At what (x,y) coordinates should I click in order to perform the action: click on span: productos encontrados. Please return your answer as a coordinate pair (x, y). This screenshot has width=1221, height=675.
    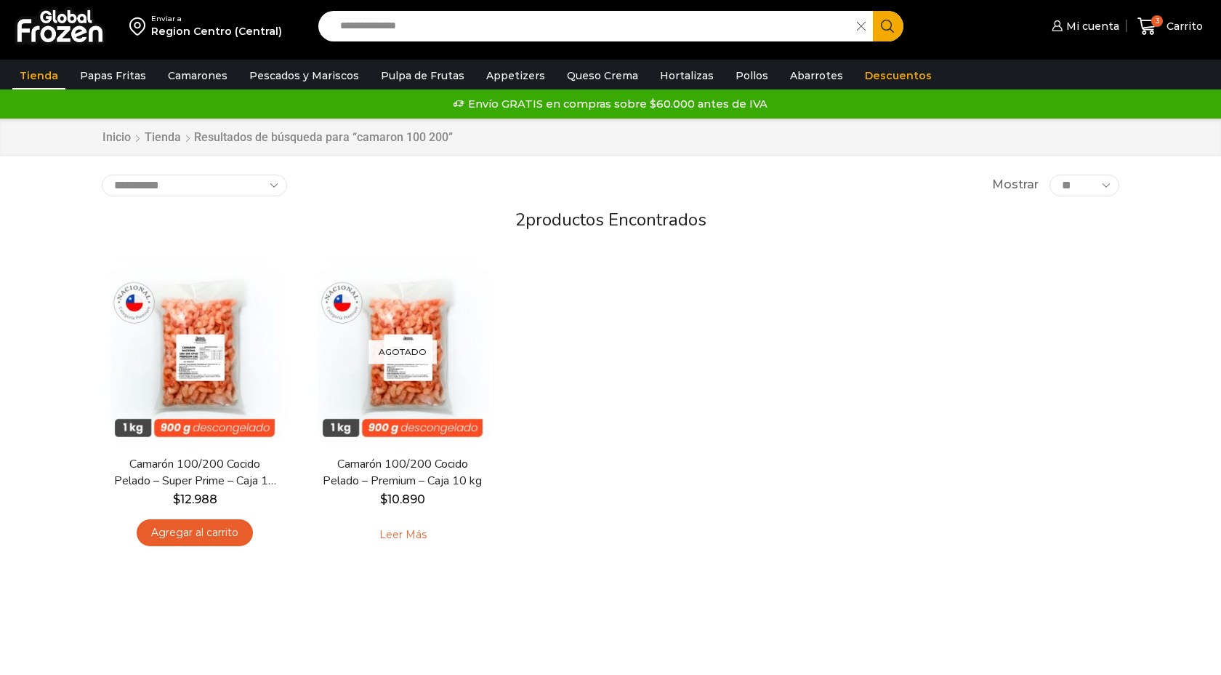
    Looking at the image, I should click on (616, 220).